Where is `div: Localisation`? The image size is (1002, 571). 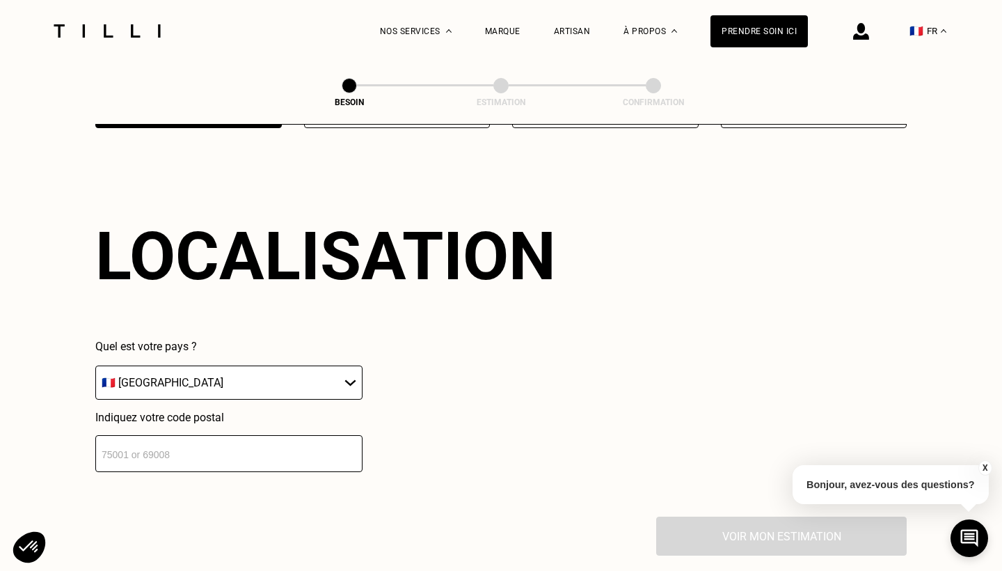 div: Localisation is located at coordinates (326, 256).